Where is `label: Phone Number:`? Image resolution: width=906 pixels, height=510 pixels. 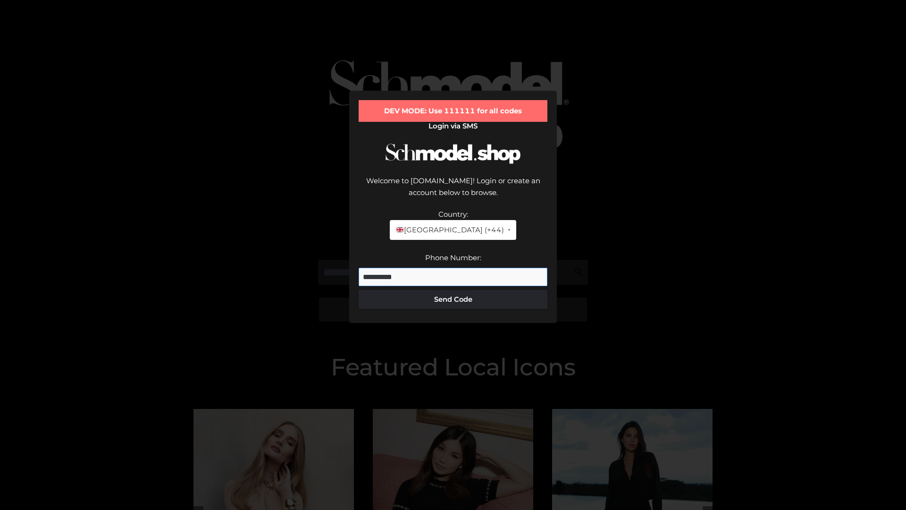 label: Phone Number: is located at coordinates (453, 257).